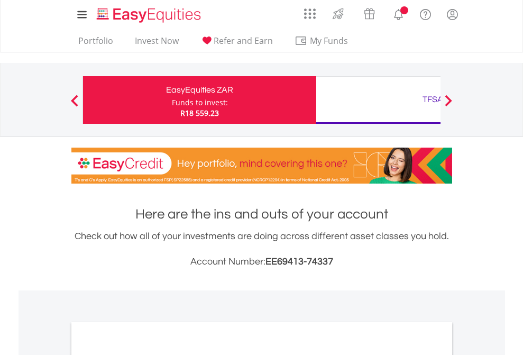 The height and width of the screenshot is (355, 523). What do you see at coordinates (262, 249) in the screenshot?
I see `div: Check out how all of your investments are doing across different asset classes you hold.` at bounding box center [262, 249].